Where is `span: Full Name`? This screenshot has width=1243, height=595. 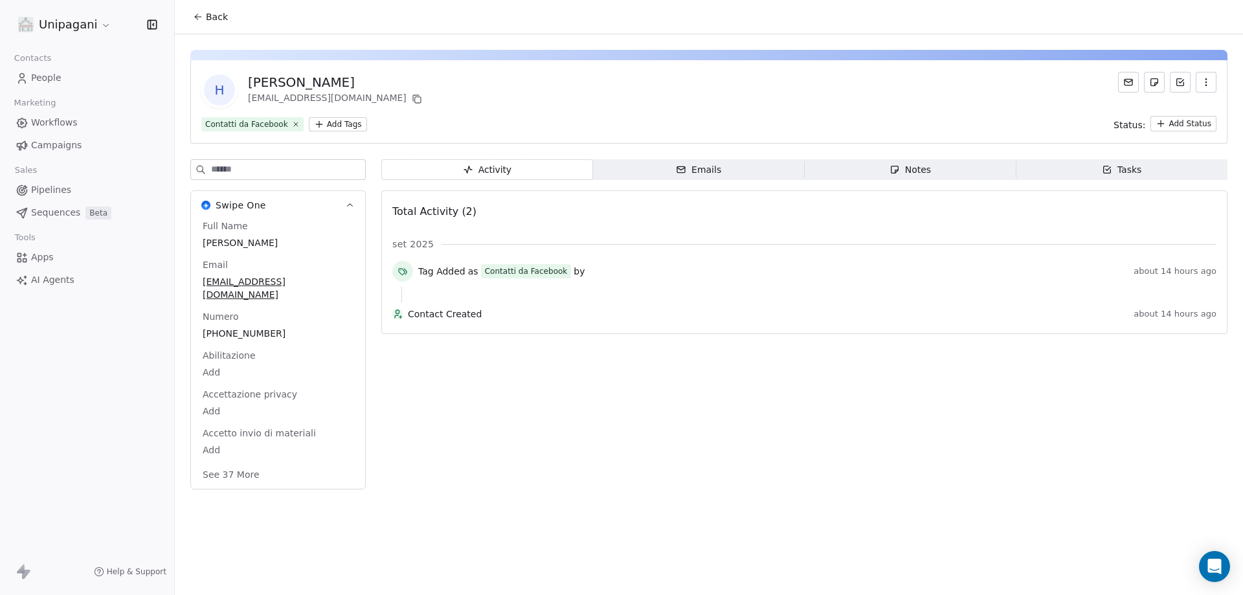
span: Full Name is located at coordinates (225, 226).